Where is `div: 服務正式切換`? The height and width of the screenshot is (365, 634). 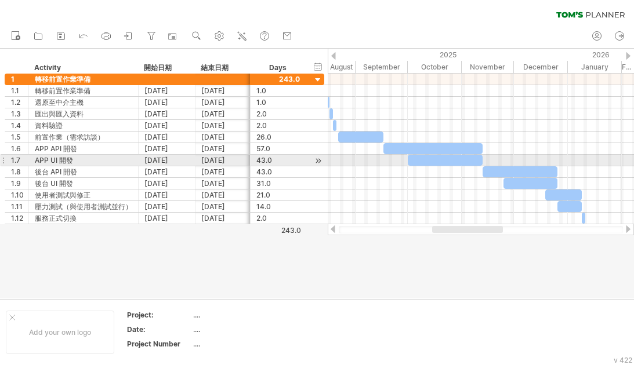
div: 服務正式切換 is located at coordinates (83, 218).